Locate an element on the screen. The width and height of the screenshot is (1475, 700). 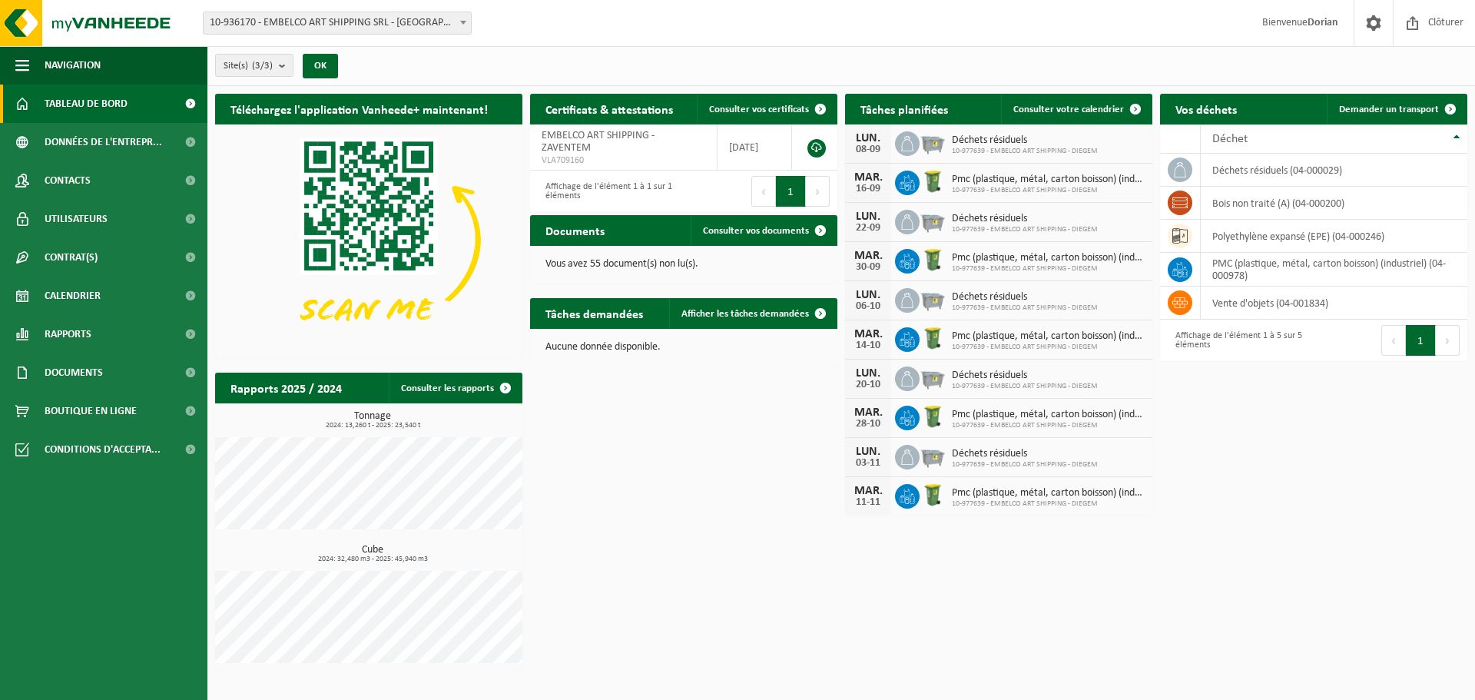
span: Contacts is located at coordinates (68, 181).